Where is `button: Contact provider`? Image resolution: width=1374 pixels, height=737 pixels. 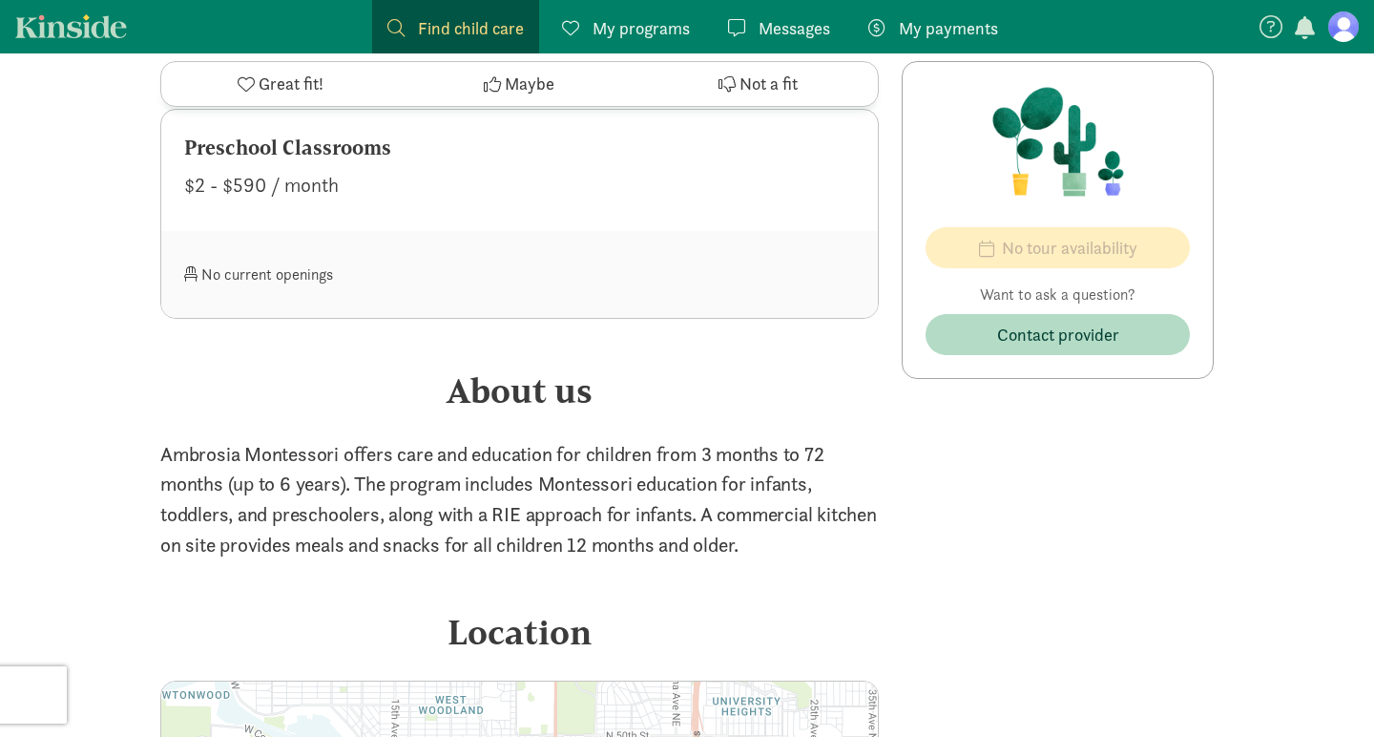 button: Contact provider is located at coordinates (1057, 334).